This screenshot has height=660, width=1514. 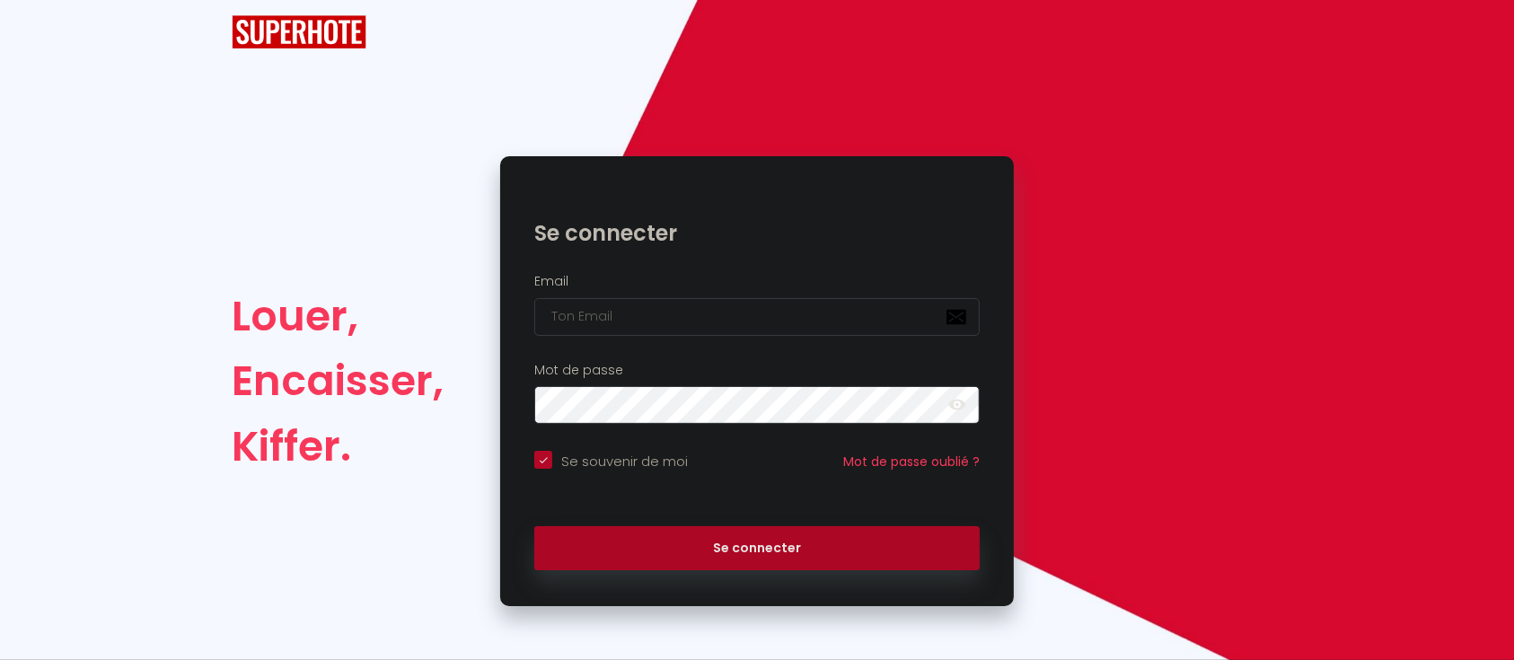 I want to click on div: Encaisser,, so click(x=338, y=381).